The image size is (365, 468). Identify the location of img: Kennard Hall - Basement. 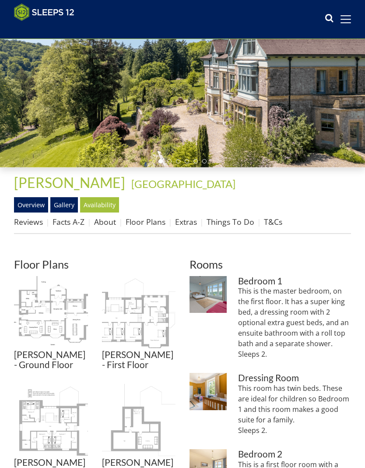
(139, 420).